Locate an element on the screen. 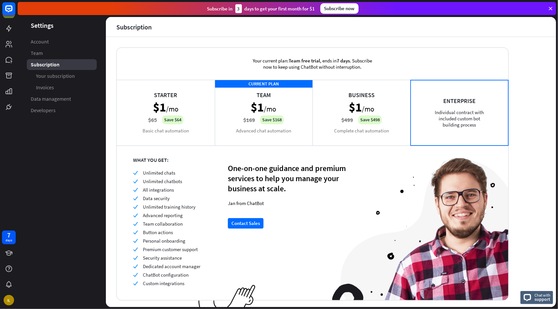 The height and width of the screenshot is (309, 558). a: Team is located at coordinates (62, 53).